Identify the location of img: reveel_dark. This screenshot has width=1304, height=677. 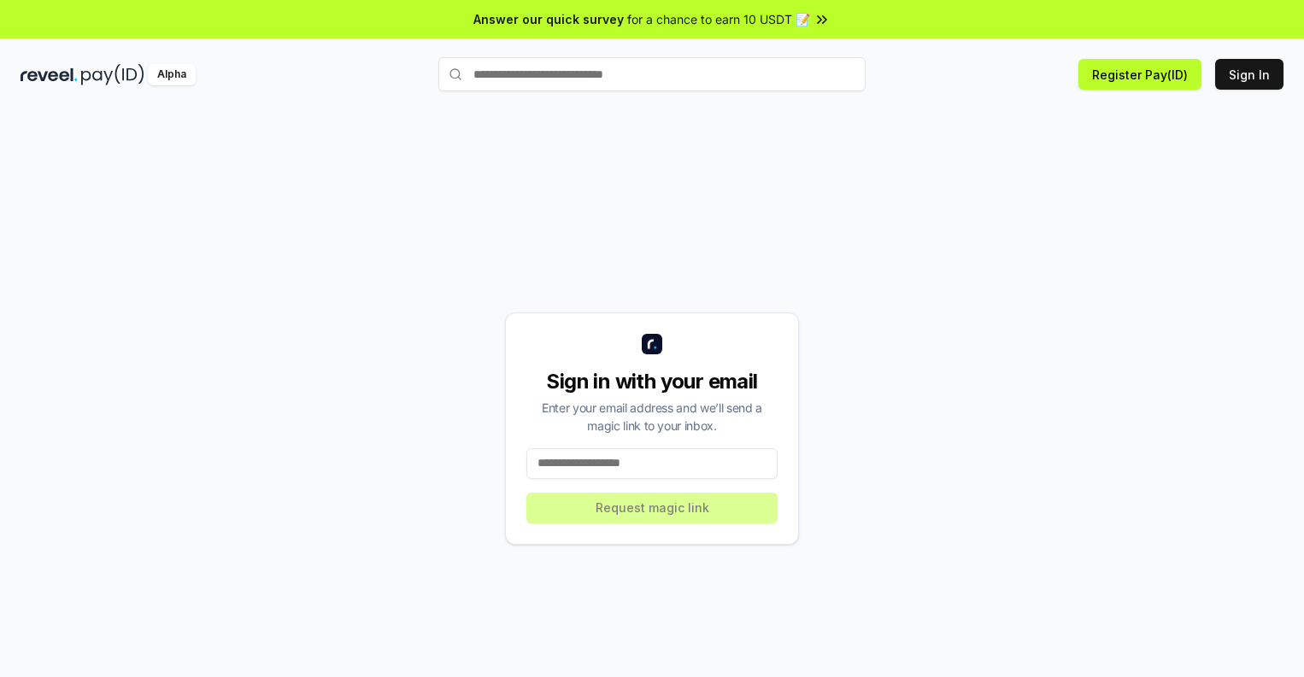
(49, 74).